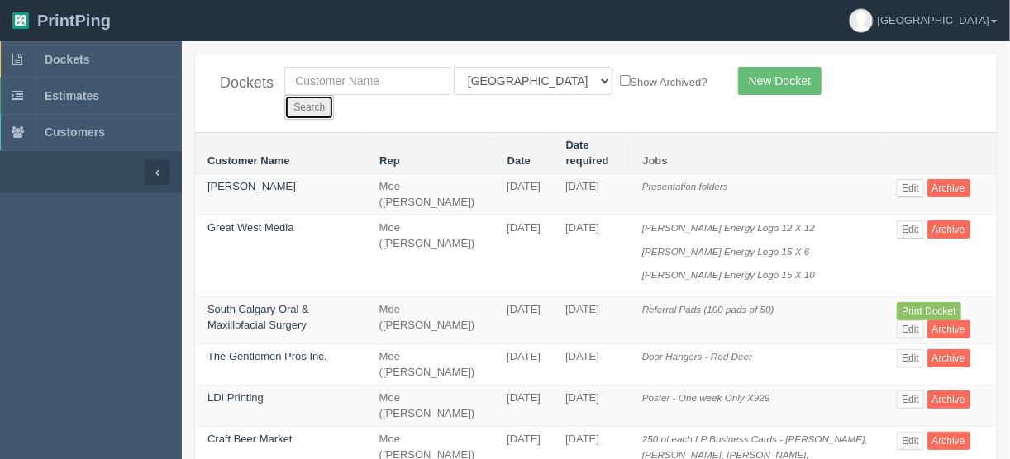  I want to click on a: Craft Beer Market, so click(249, 439).